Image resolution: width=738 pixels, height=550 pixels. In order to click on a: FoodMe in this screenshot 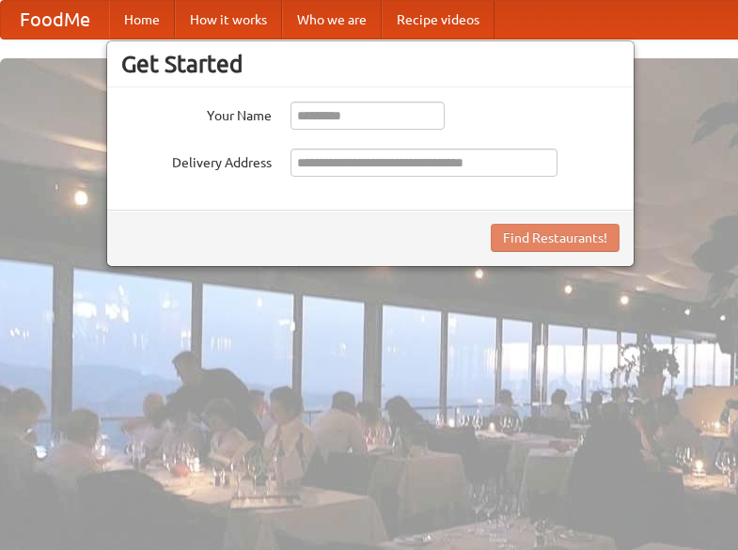, I will do `click(55, 20)`.